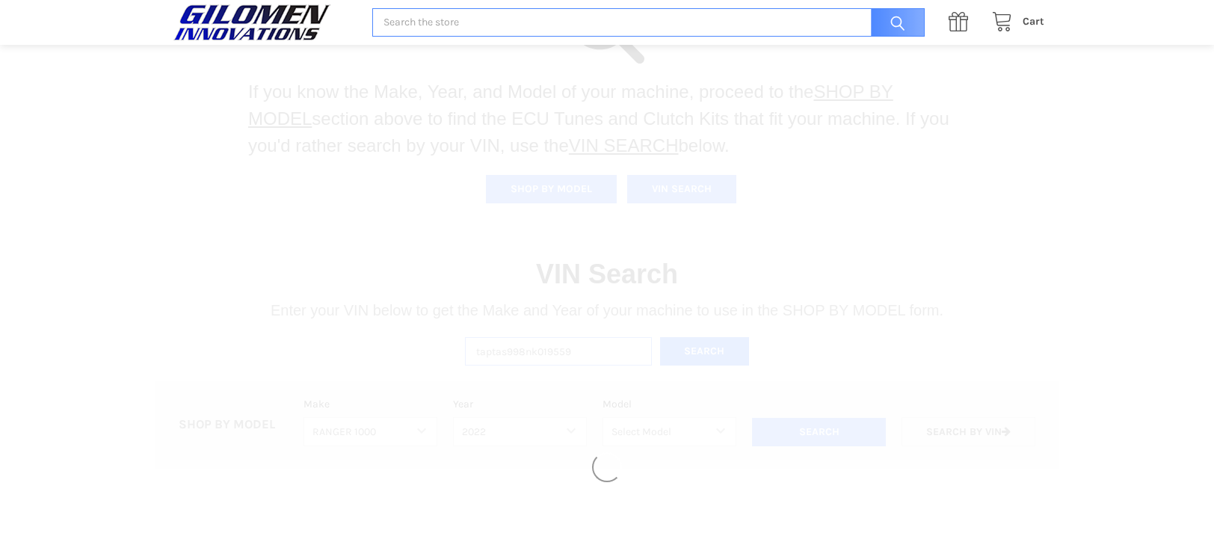 The image size is (1214, 545). I want to click on span: Cart, so click(1033, 21).